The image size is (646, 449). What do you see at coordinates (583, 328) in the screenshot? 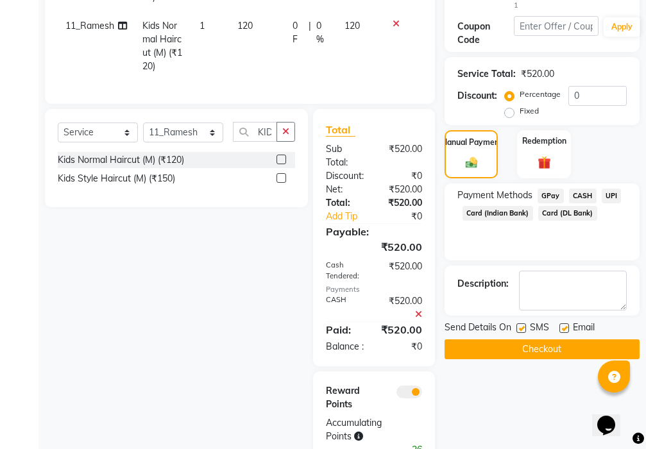
I see `span: Email` at bounding box center [583, 328].